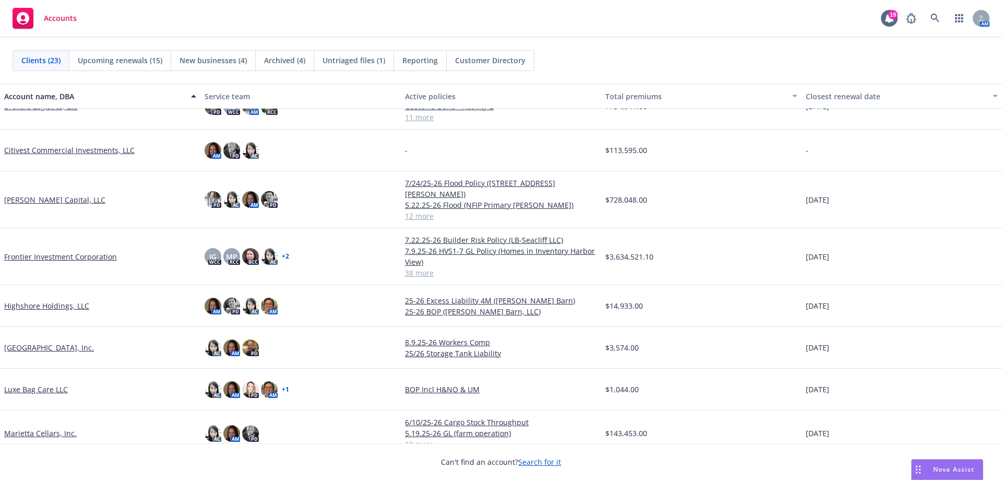 The width and height of the screenshot is (1002, 480). What do you see at coordinates (622, 347) in the screenshot?
I see `span: $3,574.00` at bounding box center [622, 347].